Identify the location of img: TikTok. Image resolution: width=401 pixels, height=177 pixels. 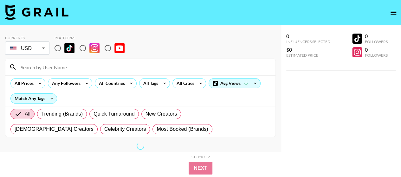
(69, 48).